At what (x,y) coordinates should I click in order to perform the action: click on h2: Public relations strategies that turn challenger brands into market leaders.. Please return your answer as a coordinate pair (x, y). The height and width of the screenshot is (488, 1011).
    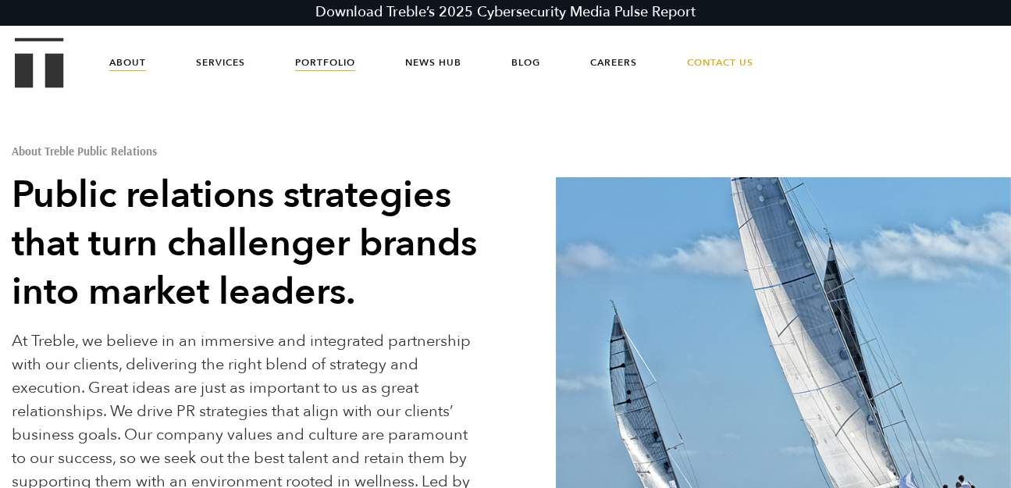
    Looking at the image, I should click on (245, 244).